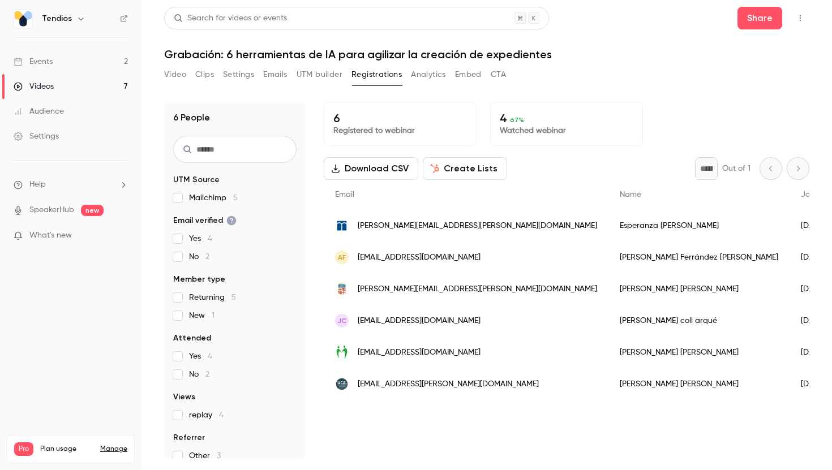 The height and width of the screenshot is (470, 832). What do you see at coordinates (37, 185) in the screenshot?
I see `span: Help` at bounding box center [37, 185].